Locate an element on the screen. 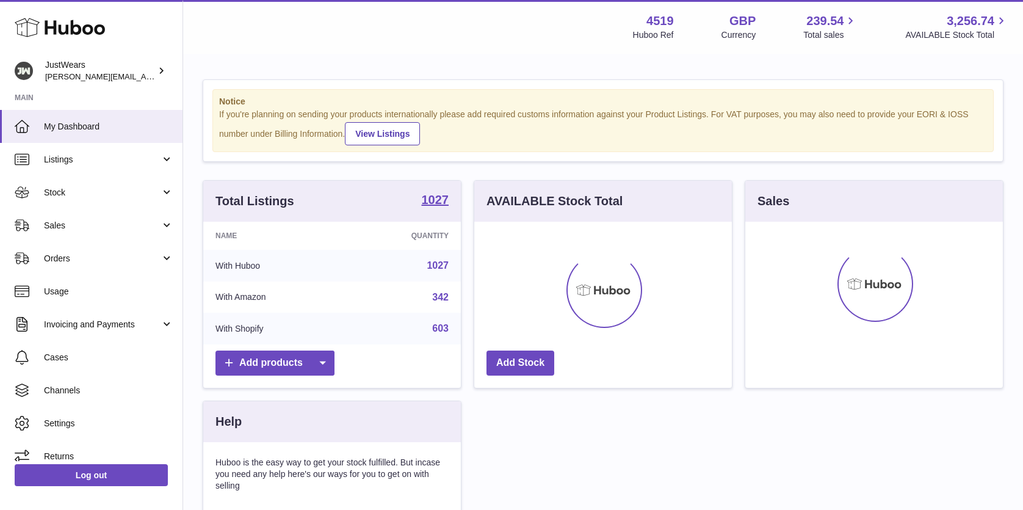 The image size is (1023, 510). a: 3,256.74 AVAILABLE Stock Total is located at coordinates (957, 27).